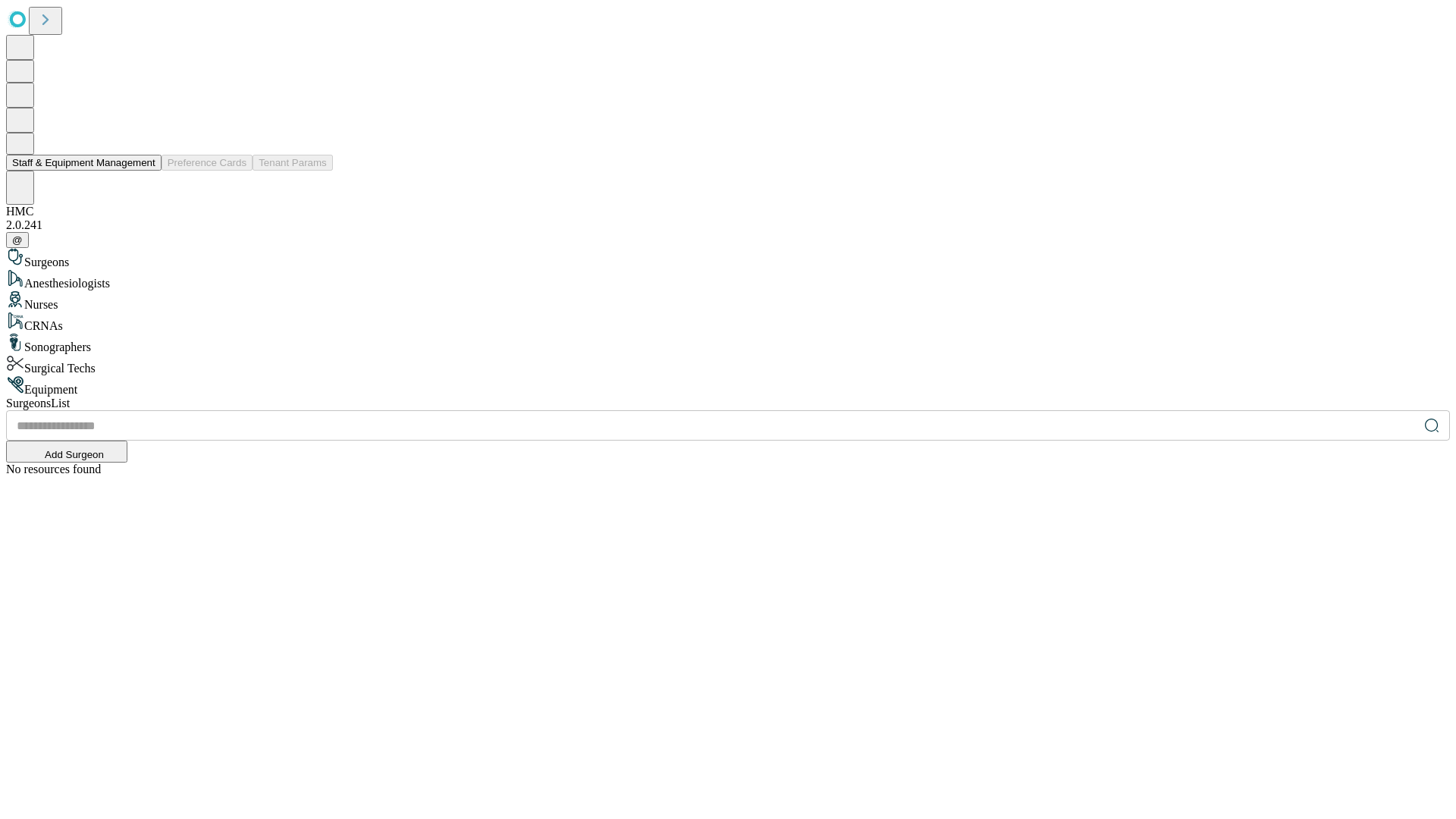 This screenshot has width=1456, height=819. What do you see at coordinates (728, 259) in the screenshot?
I see `div: Surgeons` at bounding box center [728, 259].